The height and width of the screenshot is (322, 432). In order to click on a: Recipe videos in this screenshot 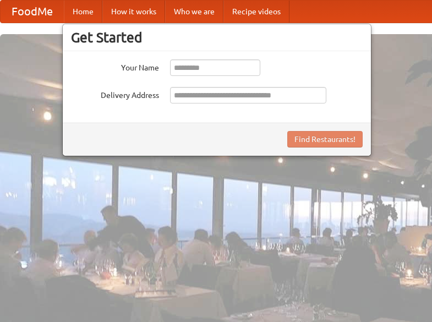, I will do `click(256, 12)`.